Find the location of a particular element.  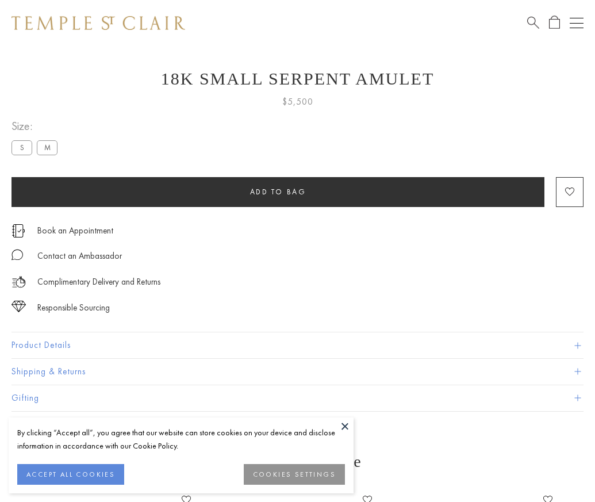

span: Size: is located at coordinates (37, 126).